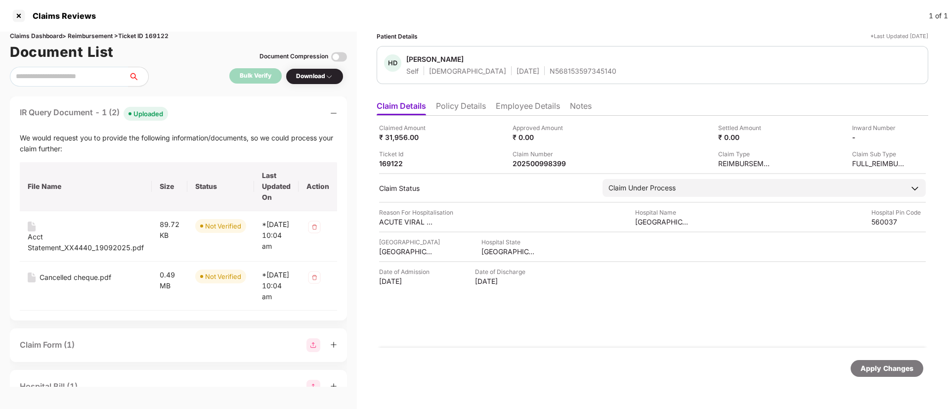  What do you see at coordinates (148, 114) in the screenshot?
I see `div: Uploaded` at bounding box center [148, 114].